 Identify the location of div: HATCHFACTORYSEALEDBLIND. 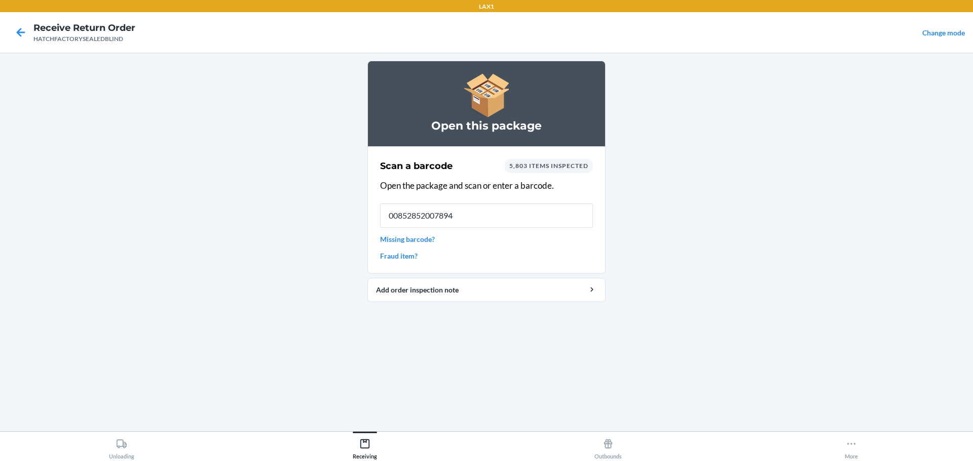
(84, 39).